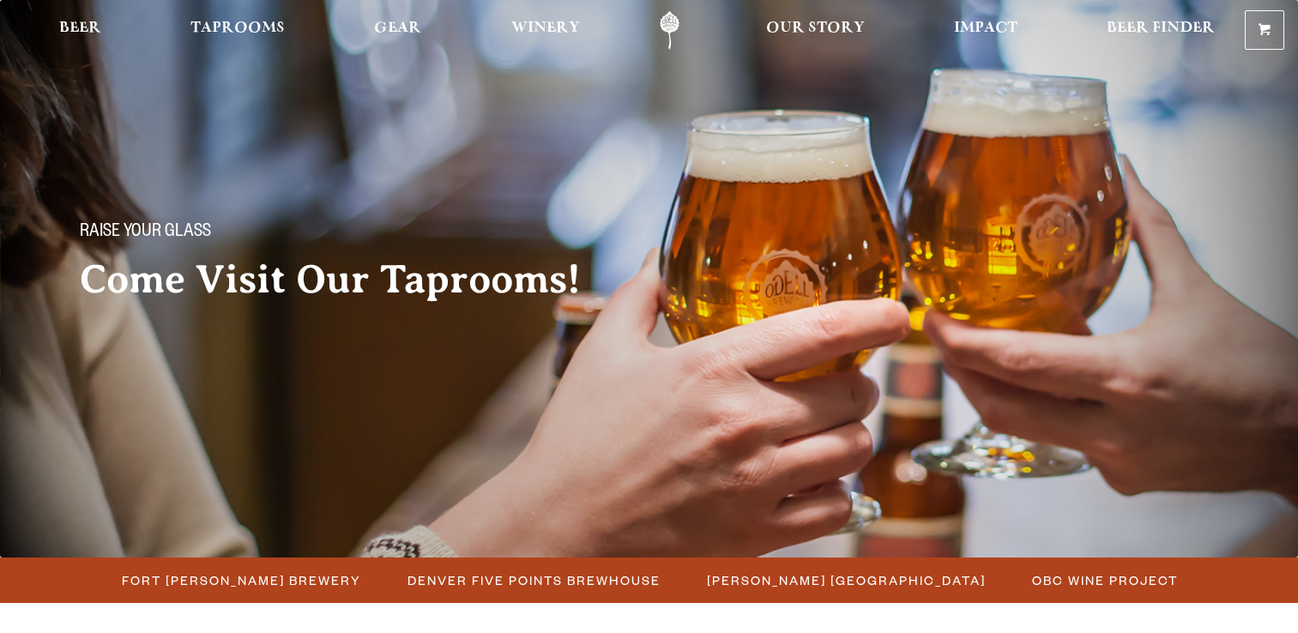 The width and height of the screenshot is (1298, 633). I want to click on a: Beer Finder, so click(1161, 30).